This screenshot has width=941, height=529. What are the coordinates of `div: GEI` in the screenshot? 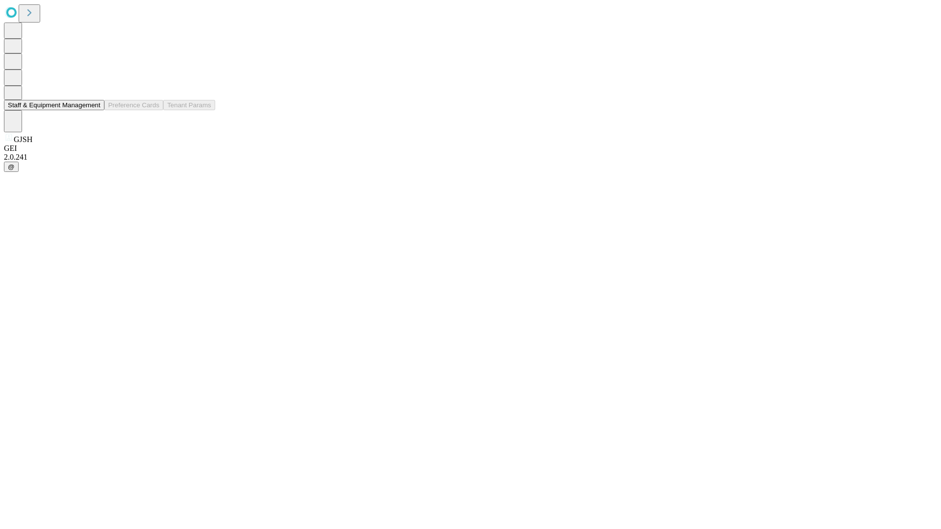 It's located at (470, 148).